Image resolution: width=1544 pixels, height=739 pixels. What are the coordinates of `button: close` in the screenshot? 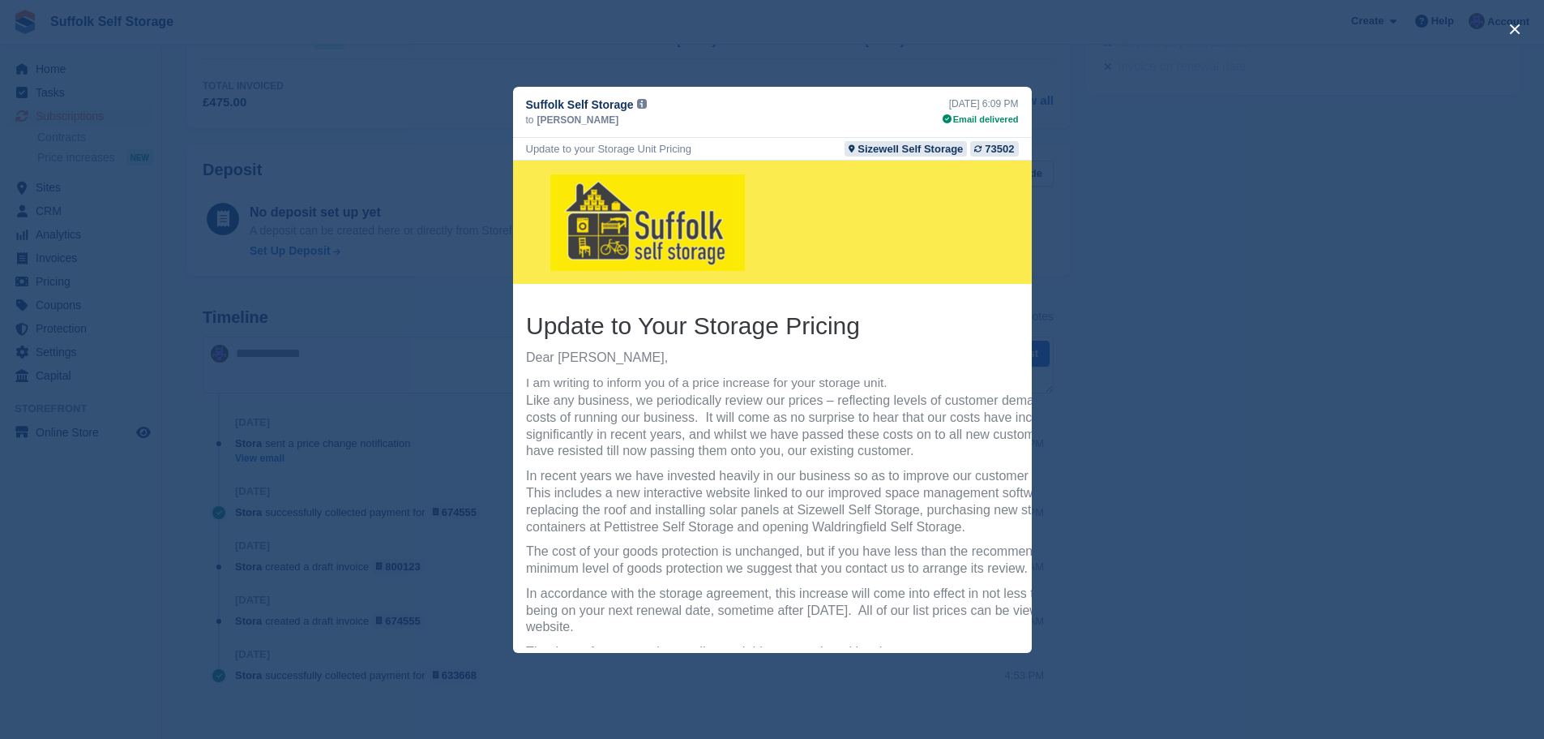 It's located at (1515, 29).